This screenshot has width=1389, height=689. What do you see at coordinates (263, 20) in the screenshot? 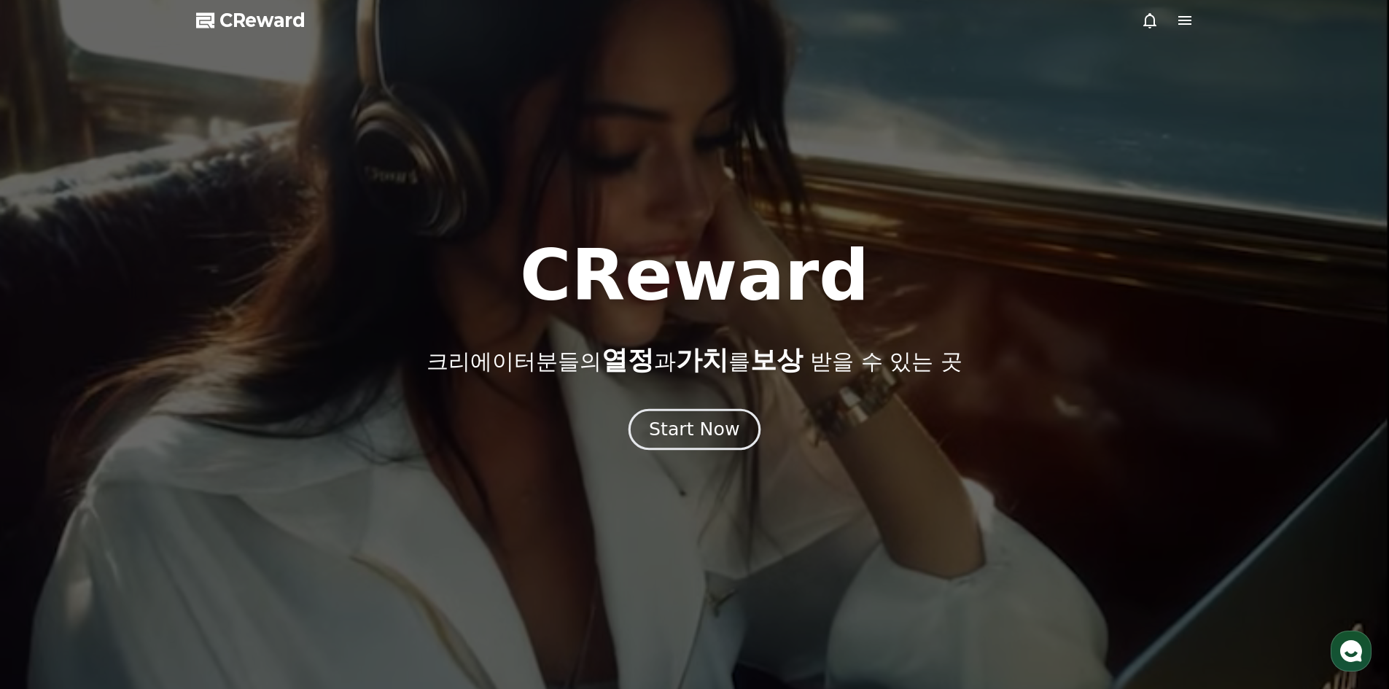
I see `span: CReward` at bounding box center [263, 20].